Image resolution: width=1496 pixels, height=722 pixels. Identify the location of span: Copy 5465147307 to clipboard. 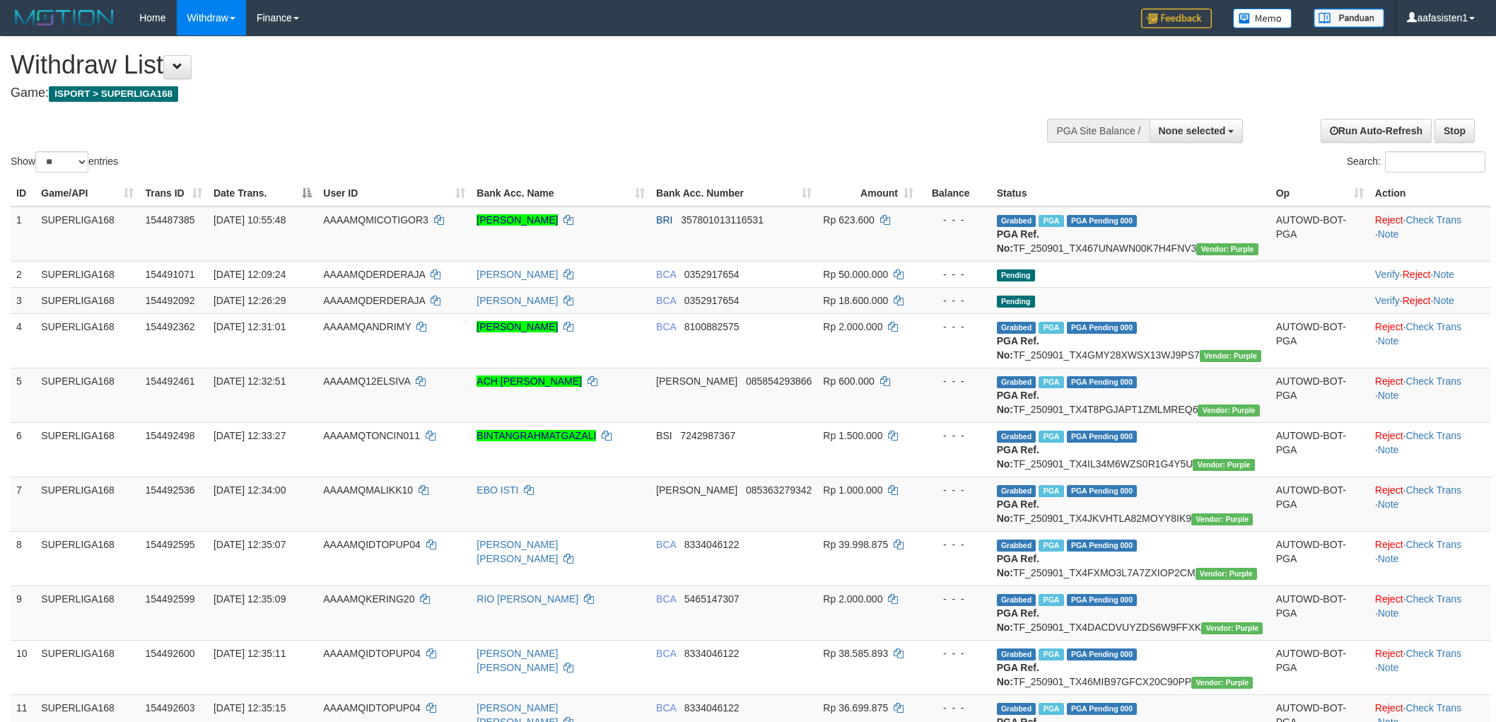
(712, 599).